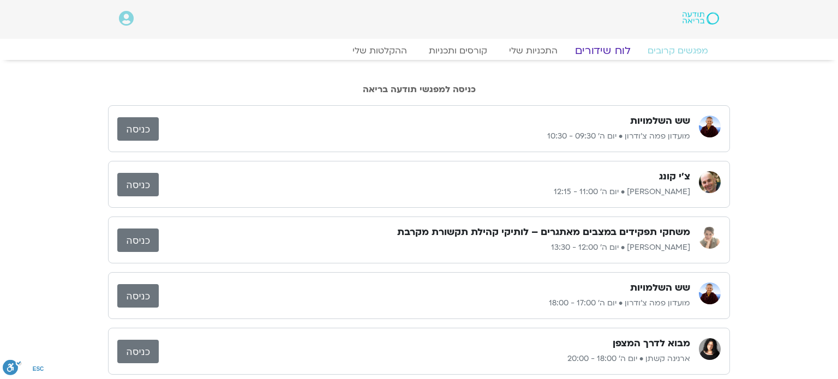 Image resolution: width=838 pixels, height=379 pixels. Describe the element at coordinates (533, 51) in the screenshot. I see `a: התכניות שלי` at that location.